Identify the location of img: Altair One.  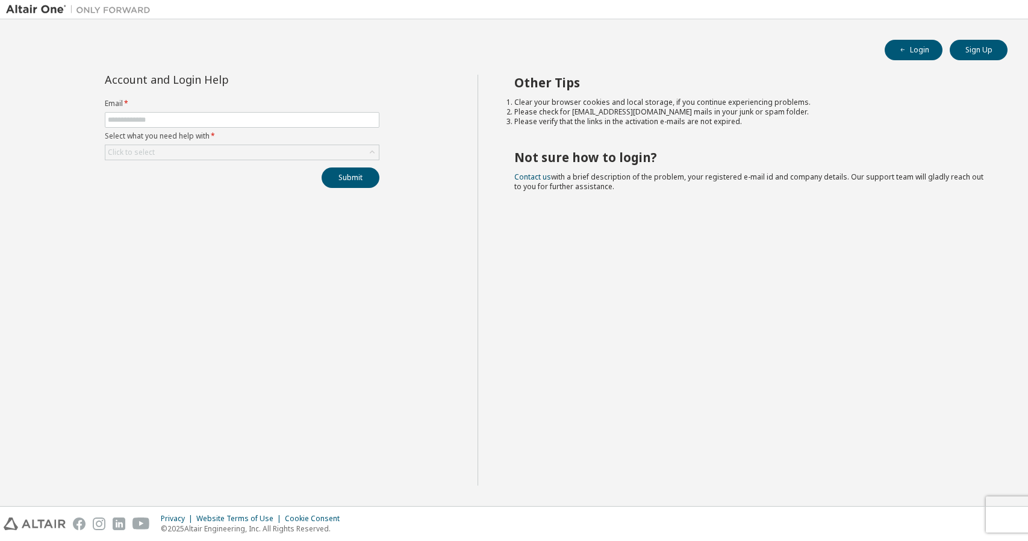
(81, 10).